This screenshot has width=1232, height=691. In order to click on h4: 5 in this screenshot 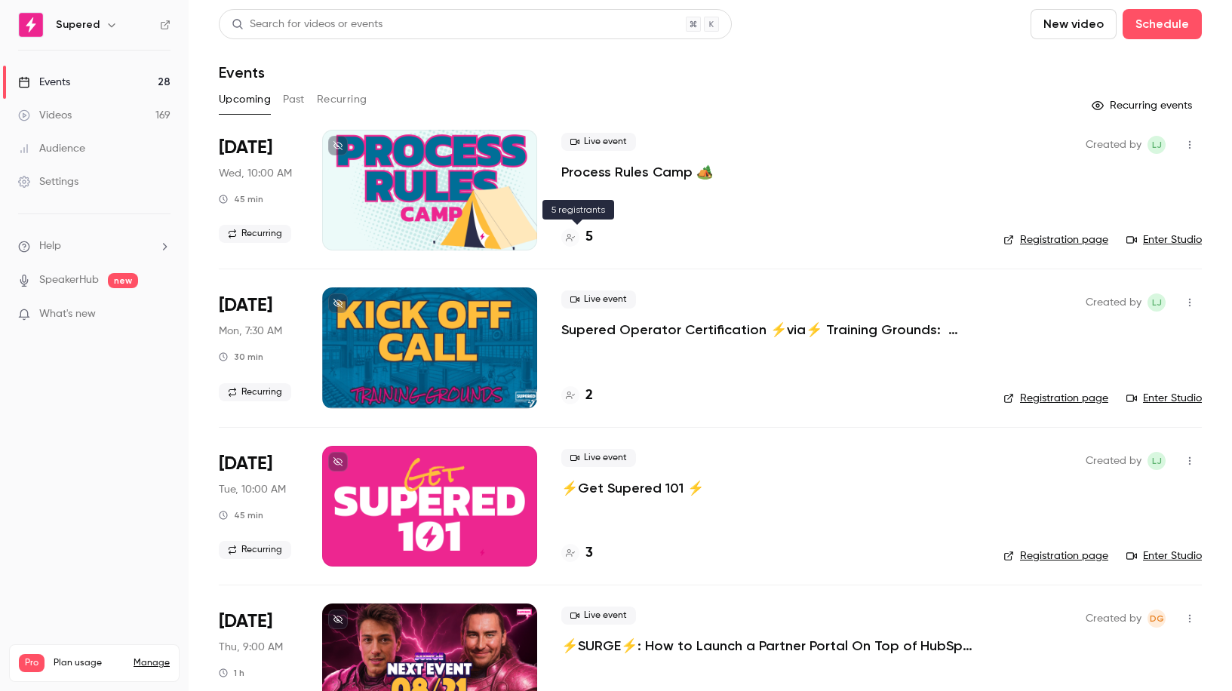, I will do `click(589, 237)`.